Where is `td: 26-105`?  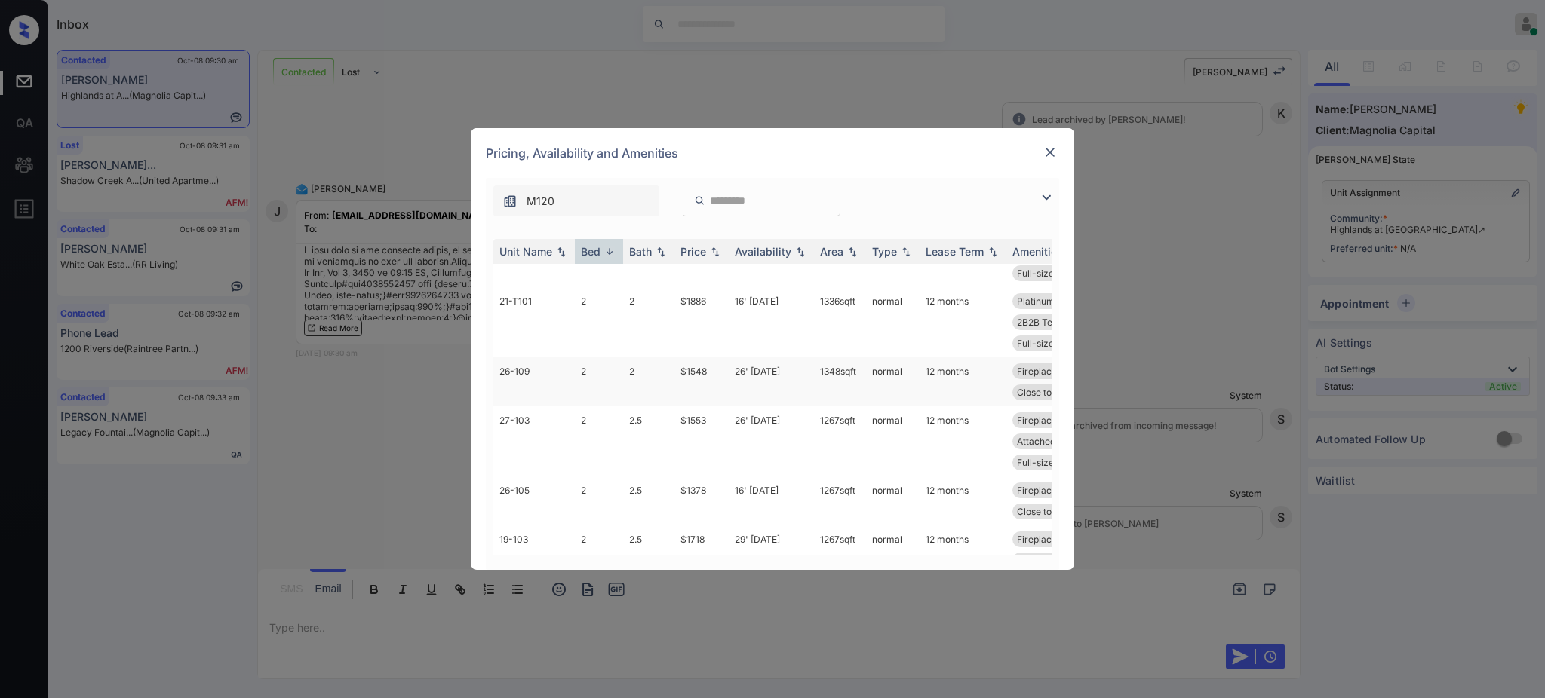 td: 26-105 is located at coordinates (534, 501).